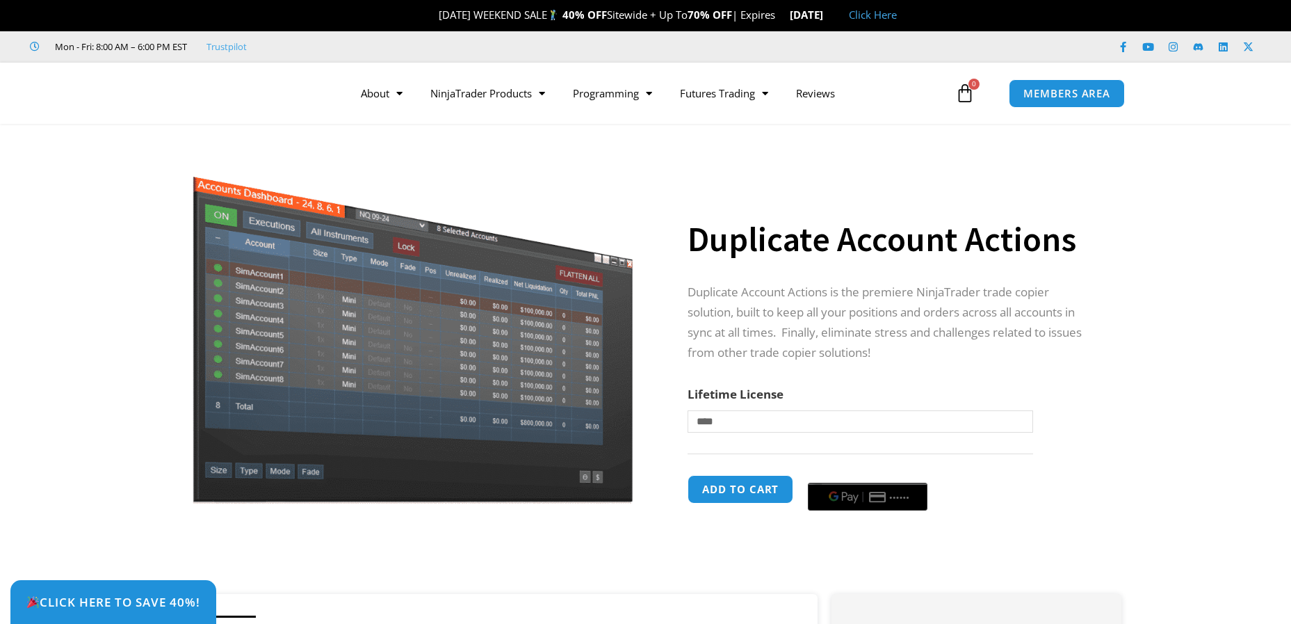 The height and width of the screenshot is (624, 1291). Describe the element at coordinates (724, 93) in the screenshot. I see `a: Futures Trading` at that location.